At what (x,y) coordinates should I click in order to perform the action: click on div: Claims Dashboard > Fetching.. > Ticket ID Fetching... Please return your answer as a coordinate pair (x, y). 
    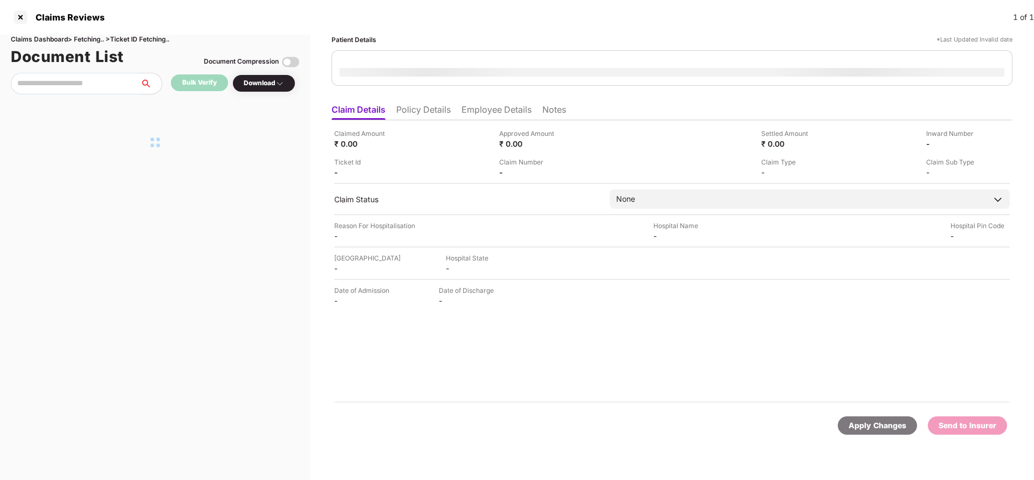
    Looking at the image, I should click on (155, 39).